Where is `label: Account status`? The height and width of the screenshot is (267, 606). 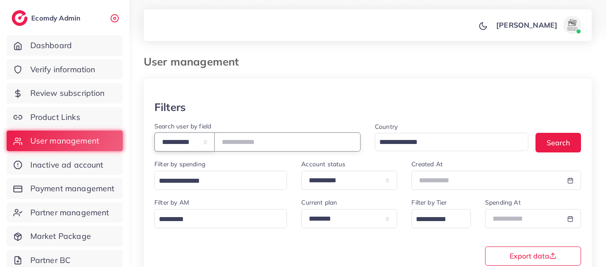
label: Account status is located at coordinates (323, 164).